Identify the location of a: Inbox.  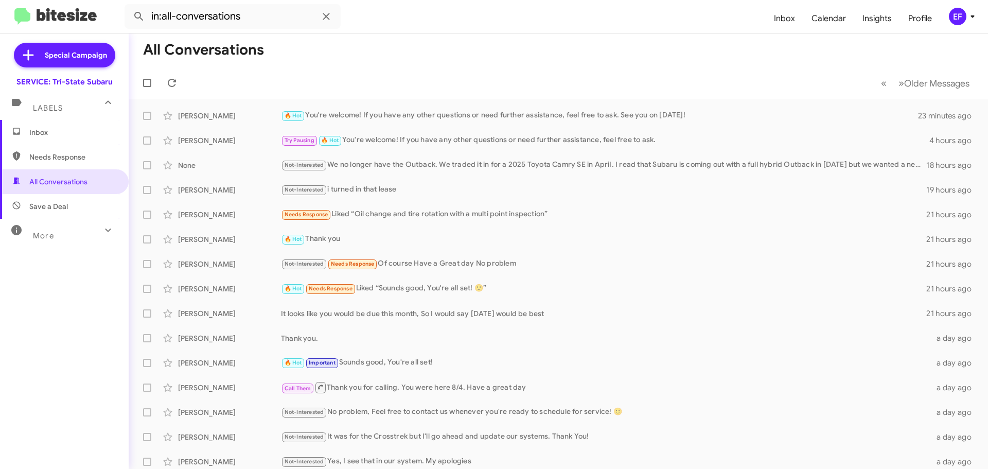
(784, 19).